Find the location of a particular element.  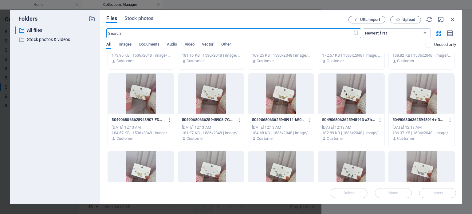

p: All files is located at coordinates (56, 30).